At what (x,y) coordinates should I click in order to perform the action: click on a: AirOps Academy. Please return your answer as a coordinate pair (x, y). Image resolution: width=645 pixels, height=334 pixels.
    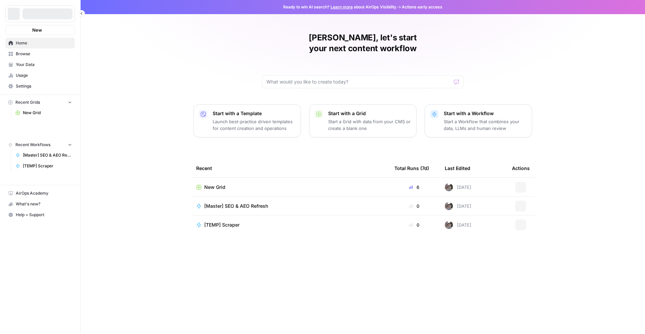
    Looking at the image, I should click on (40, 193).